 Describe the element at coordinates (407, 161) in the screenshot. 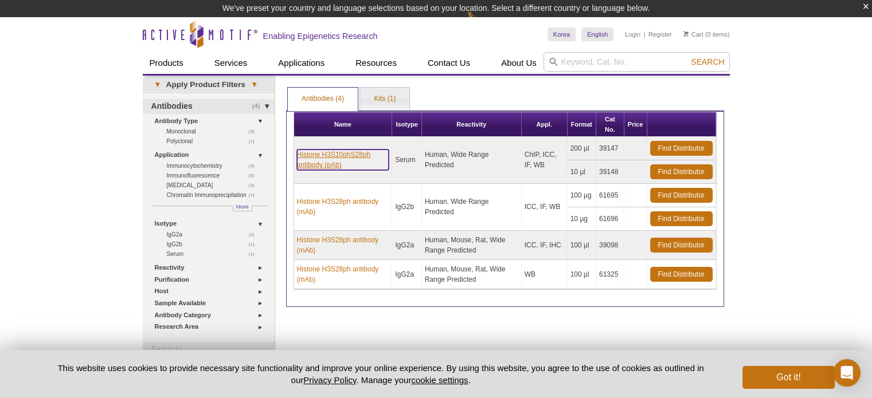

I see `td: Serum` at that location.